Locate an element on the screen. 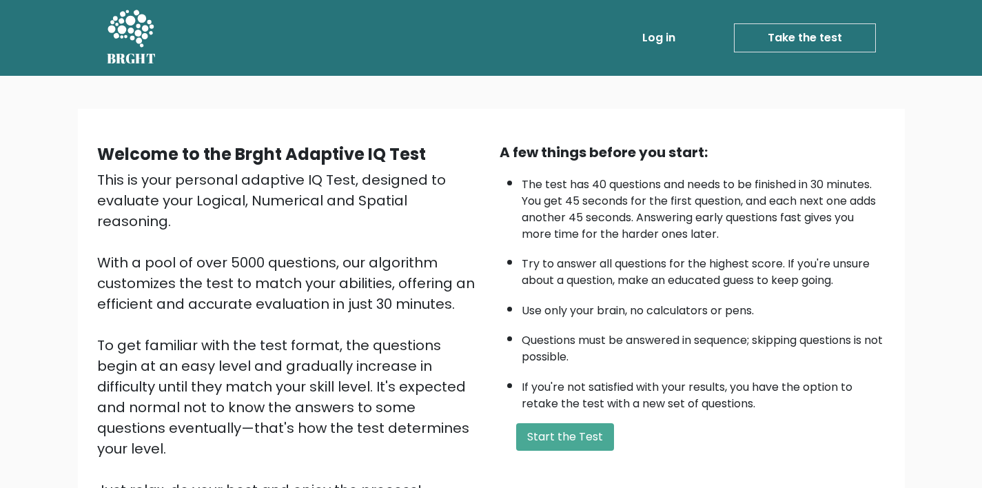 Image resolution: width=982 pixels, height=488 pixels. b: Welcome to the Brght Adaptive IQ Test is located at coordinates (261, 154).